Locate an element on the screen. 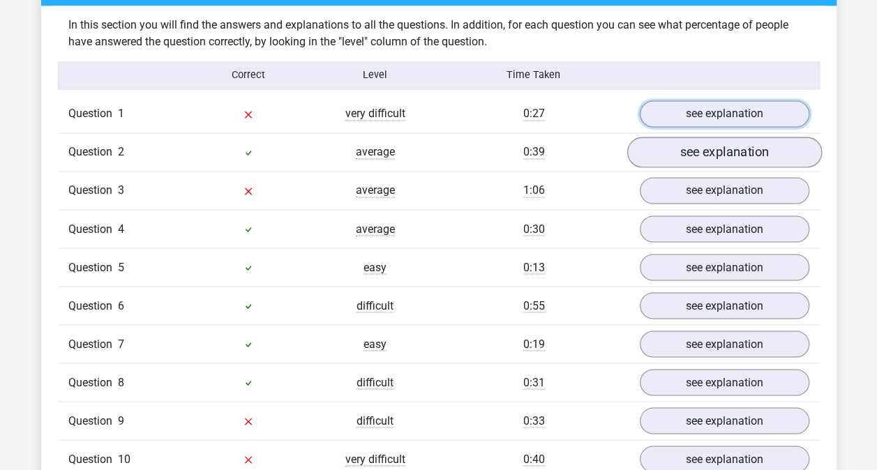  span: 0:27 is located at coordinates (534, 114).